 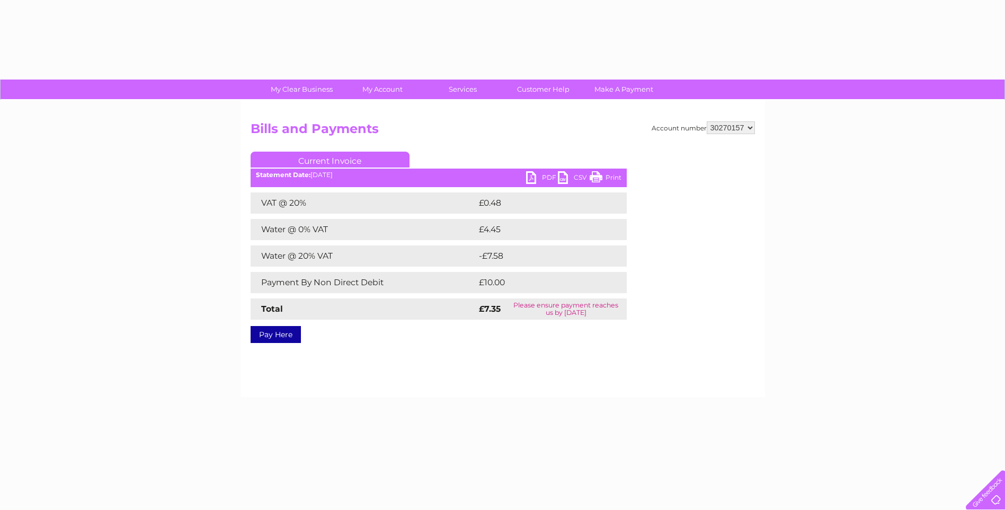 What do you see at coordinates (364, 256) in the screenshot?
I see `td: Water @ 20% VAT` at bounding box center [364, 256].